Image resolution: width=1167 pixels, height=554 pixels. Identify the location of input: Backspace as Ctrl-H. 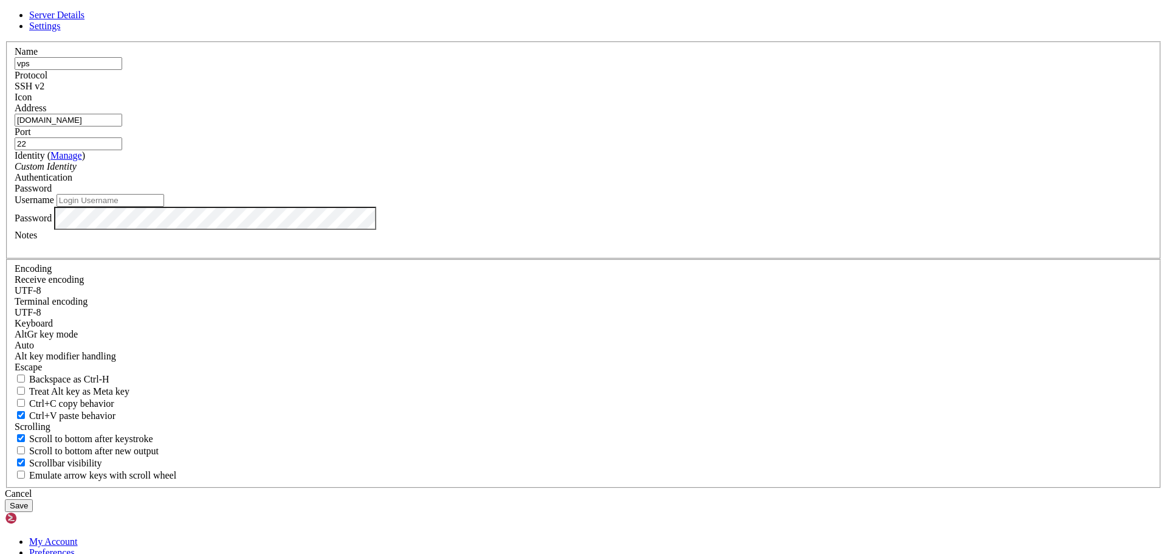
(21, 378).